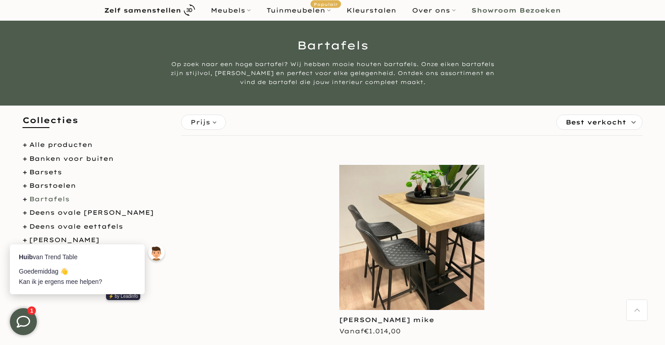 The image size is (665, 345). Describe the element at coordinates (333, 73) in the screenshot. I see `div: Op zoek naar een hoge bartafel? Wij hebben mooie houten bartafels. Onze eiken bartafels zijn stij...` at that location.